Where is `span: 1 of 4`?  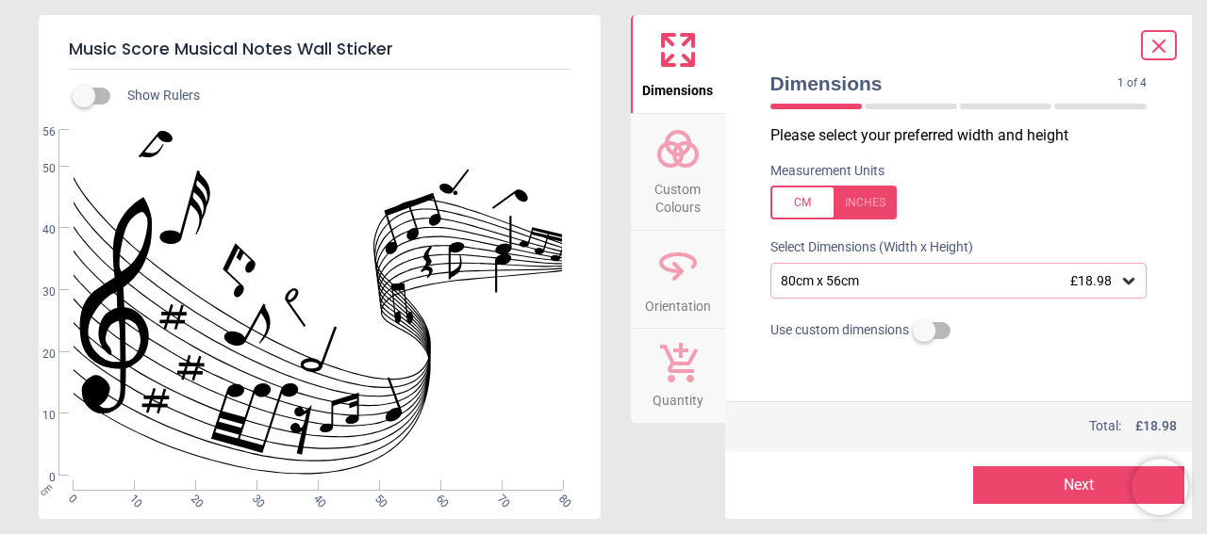
span: 1 of 4 is located at coordinates (1131, 83).